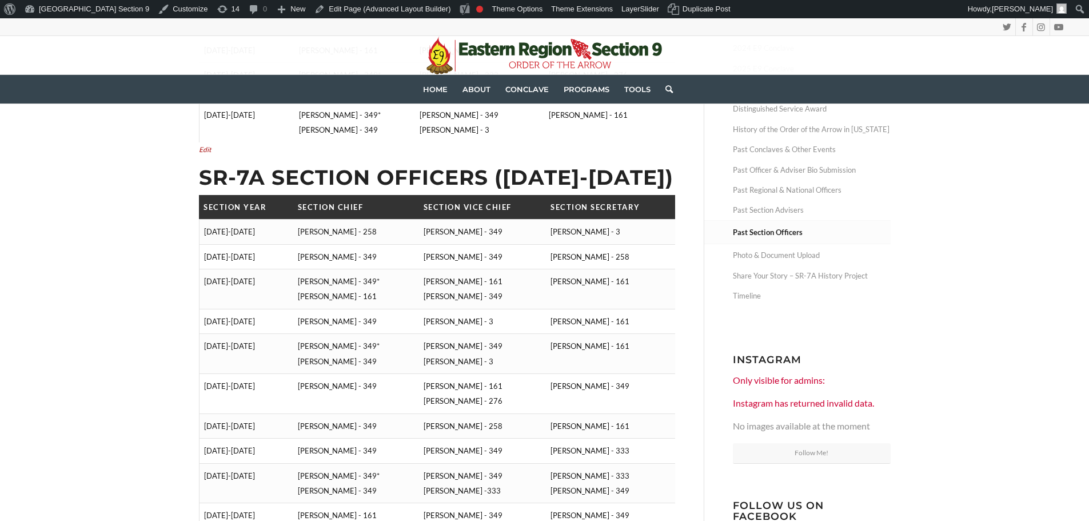 The image size is (1089, 521). Describe the element at coordinates (611, 207) in the screenshot. I see `th: Section Secretary` at that location.